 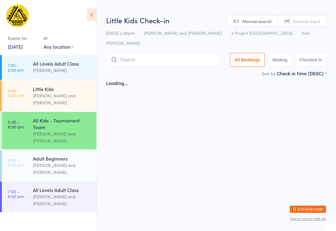 I want to click on div: Little Kids, so click(x=62, y=89).